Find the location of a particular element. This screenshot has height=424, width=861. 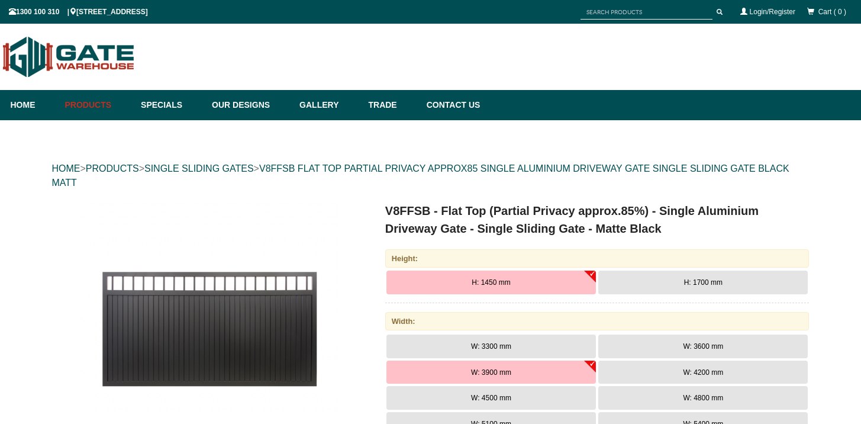

span: H: 1450 mm is located at coordinates (491, 282).